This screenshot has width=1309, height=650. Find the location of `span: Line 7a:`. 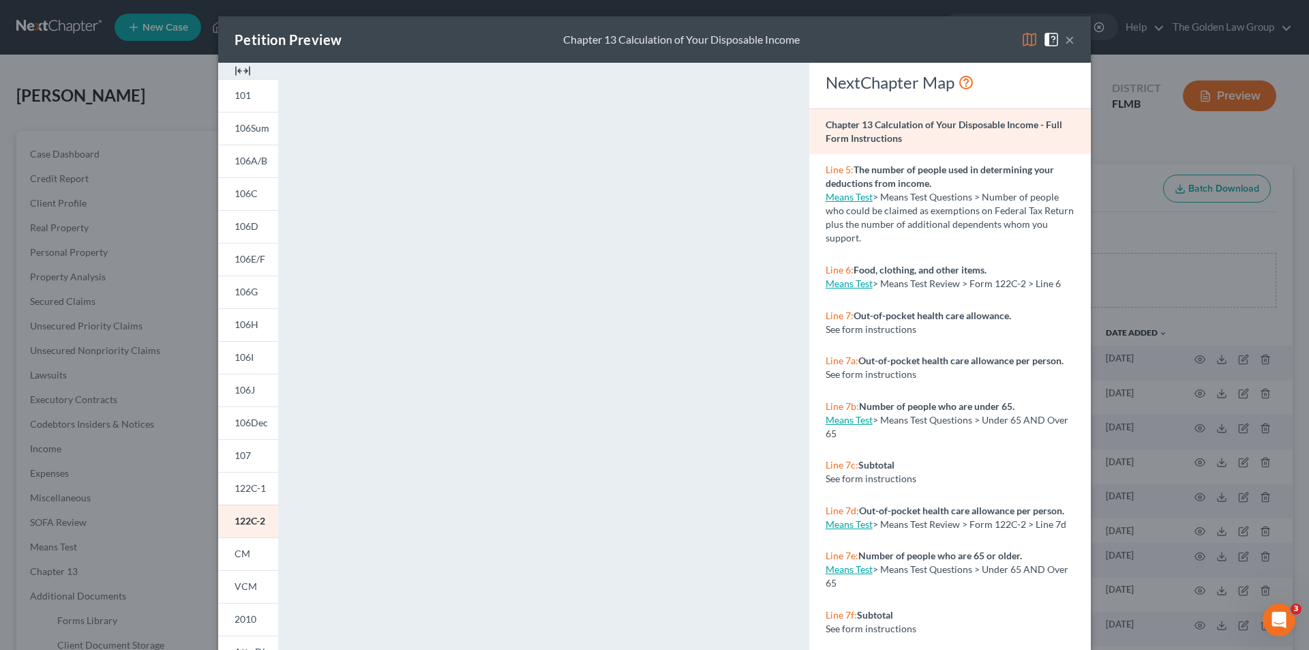

span: Line 7a: is located at coordinates (842, 360).